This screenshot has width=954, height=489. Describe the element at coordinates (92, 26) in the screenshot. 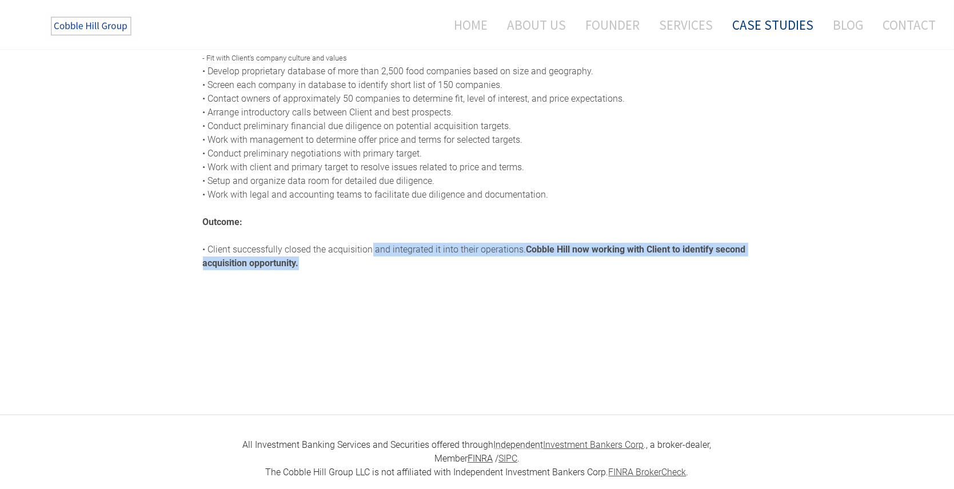

I see `img: The Cobble Hill Group LLC` at that location.